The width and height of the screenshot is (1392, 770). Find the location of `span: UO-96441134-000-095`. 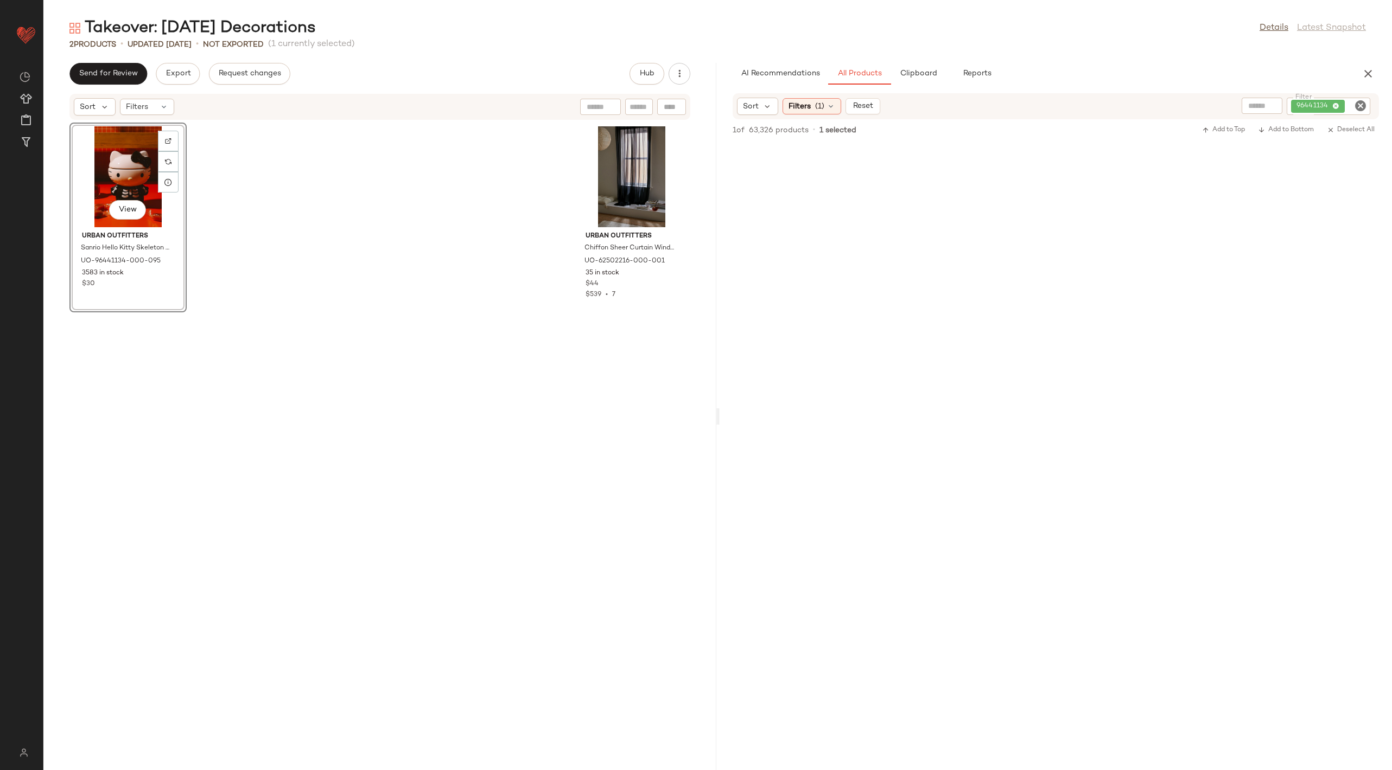

span: UO-96441134-000-095 is located at coordinates (120, 262).